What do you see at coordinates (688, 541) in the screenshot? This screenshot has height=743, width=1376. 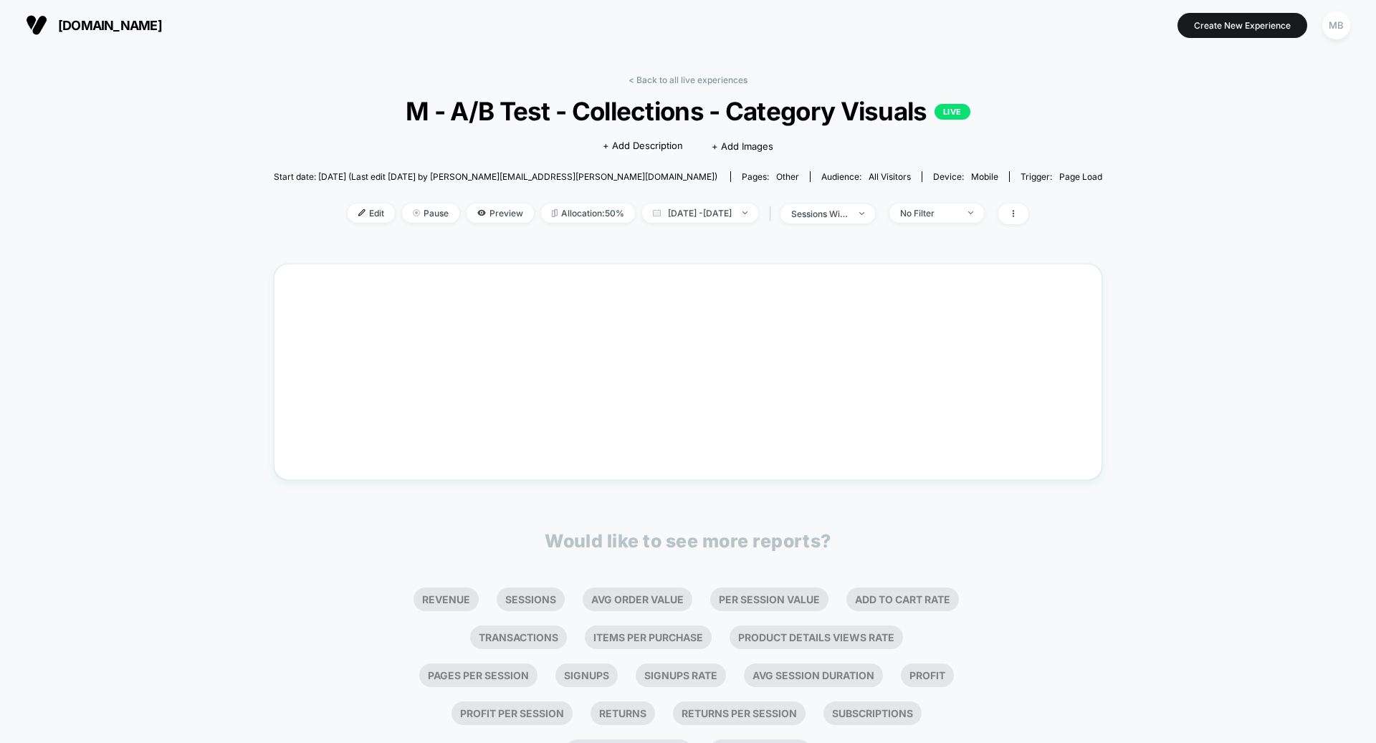 I see `p: Would like to see more reports?` at bounding box center [688, 541].